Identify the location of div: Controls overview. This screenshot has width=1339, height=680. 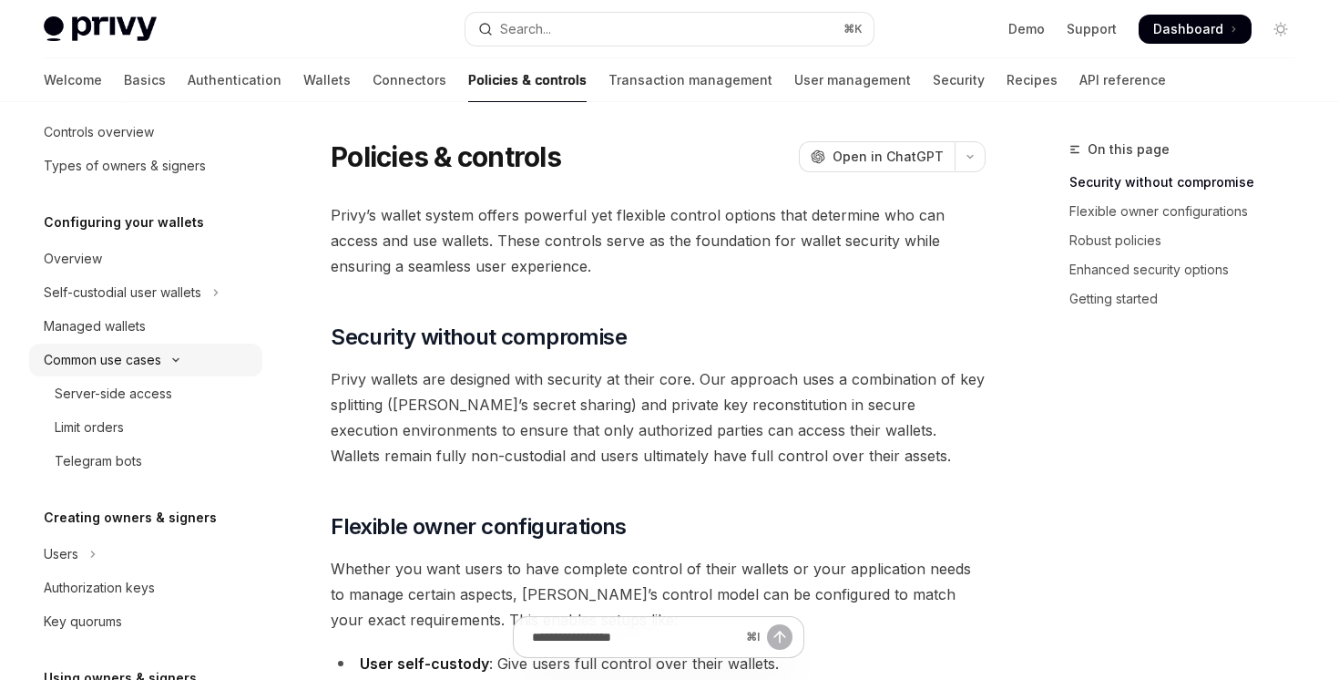
(98, 132).